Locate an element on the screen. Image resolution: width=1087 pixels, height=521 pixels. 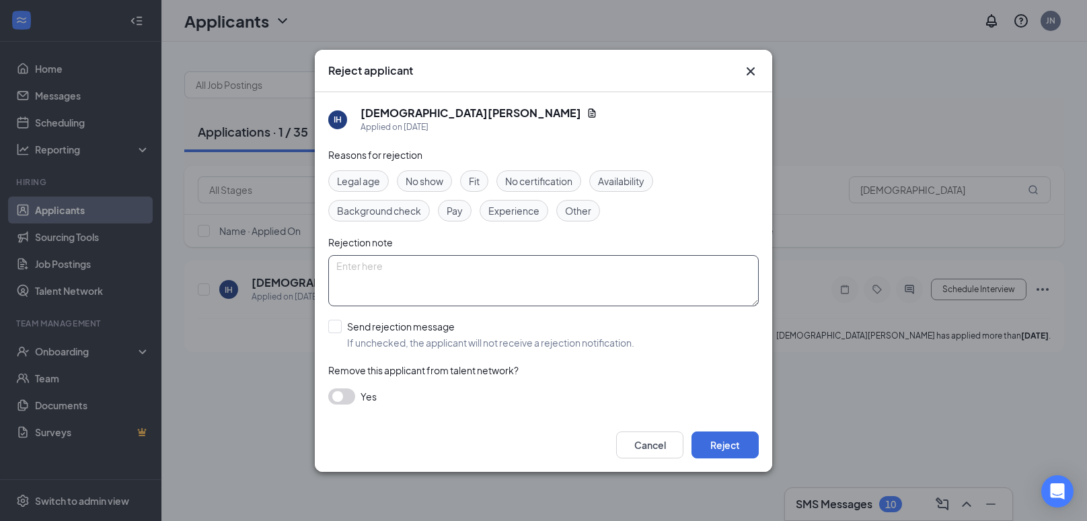
svg: Document is located at coordinates (592, 113).